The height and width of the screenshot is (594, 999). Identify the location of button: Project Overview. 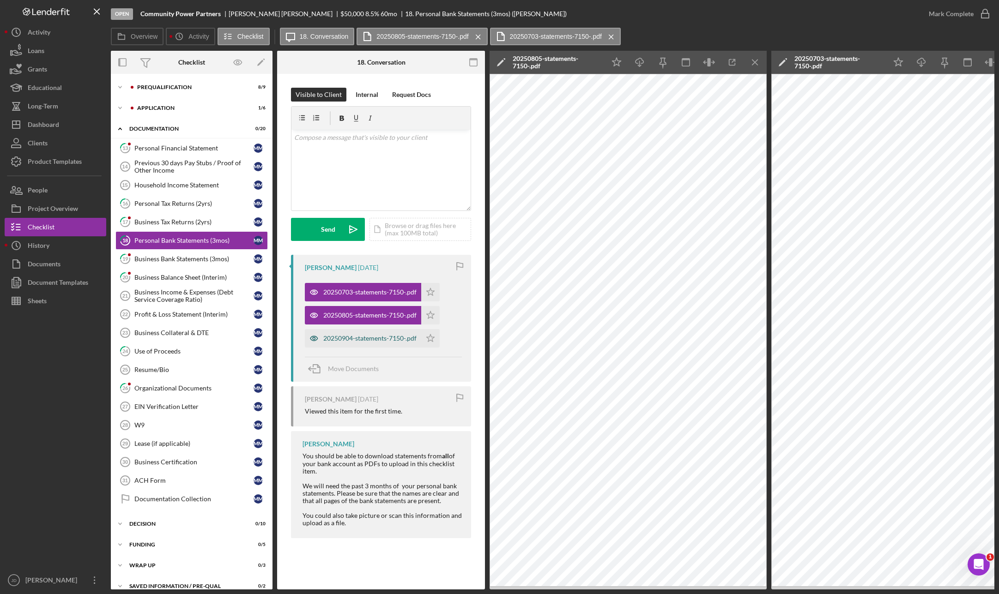
(55, 209).